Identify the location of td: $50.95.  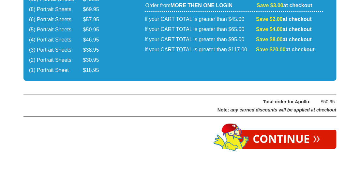
(95, 30).